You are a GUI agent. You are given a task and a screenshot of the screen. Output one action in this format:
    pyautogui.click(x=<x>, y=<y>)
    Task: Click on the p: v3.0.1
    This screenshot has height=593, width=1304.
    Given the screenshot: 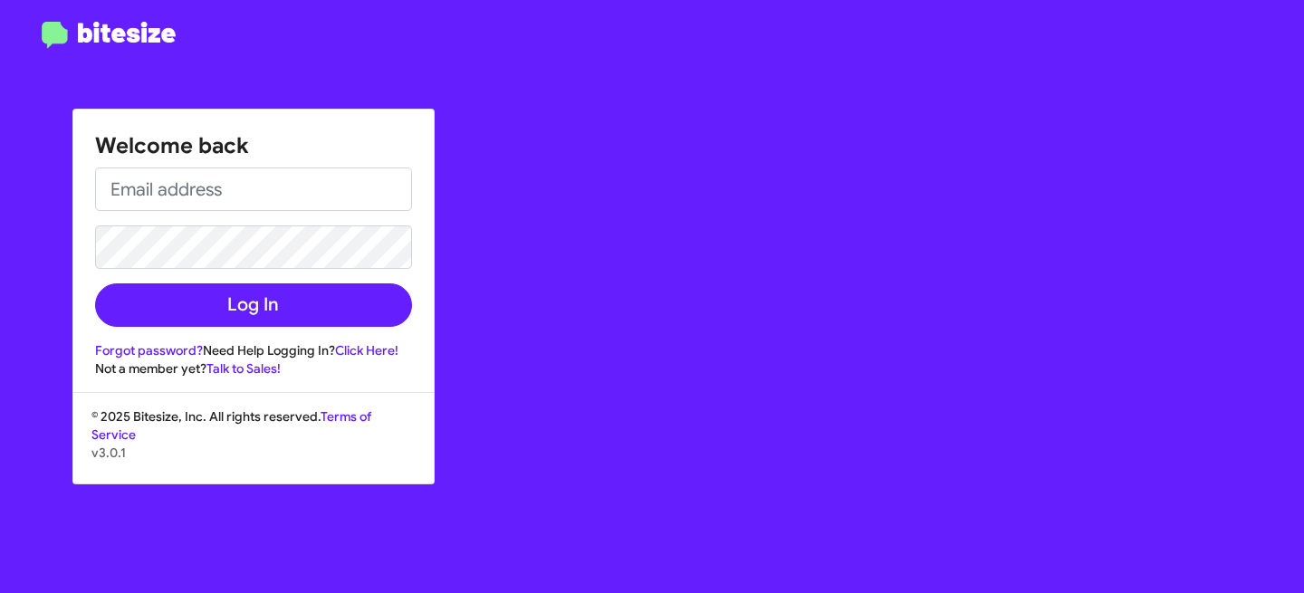 What is the action you would take?
    pyautogui.click(x=254, y=453)
    